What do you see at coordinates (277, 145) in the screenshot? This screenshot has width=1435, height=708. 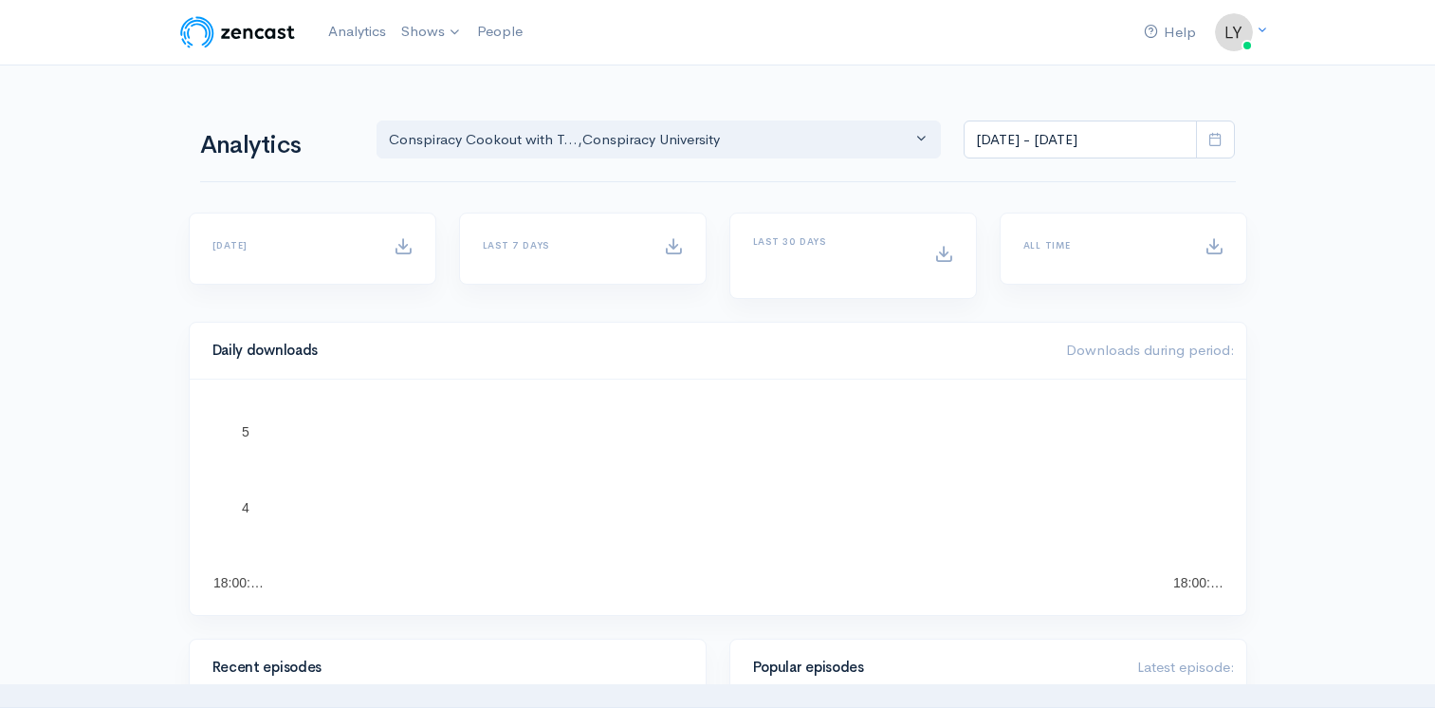 I see `h1: Analytics` at bounding box center [277, 145].